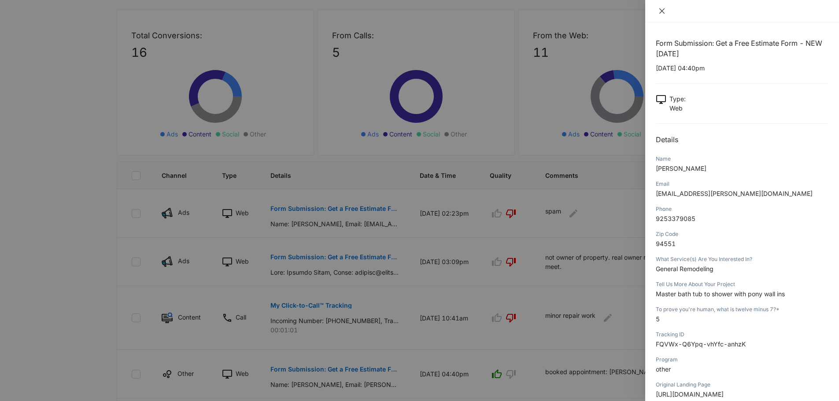 The width and height of the screenshot is (839, 401). What do you see at coordinates (662, 11) in the screenshot?
I see `span: close` at bounding box center [662, 11].